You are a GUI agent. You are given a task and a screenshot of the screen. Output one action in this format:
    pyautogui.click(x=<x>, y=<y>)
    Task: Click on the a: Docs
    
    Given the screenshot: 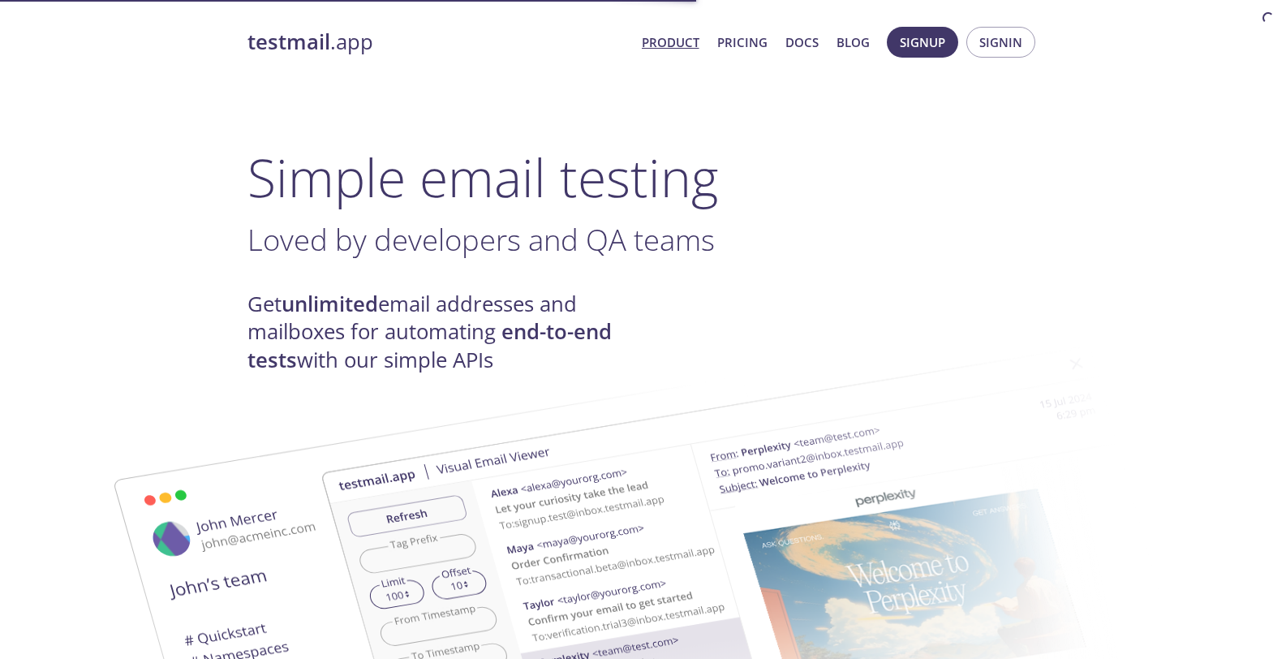 What is the action you would take?
    pyautogui.click(x=802, y=42)
    